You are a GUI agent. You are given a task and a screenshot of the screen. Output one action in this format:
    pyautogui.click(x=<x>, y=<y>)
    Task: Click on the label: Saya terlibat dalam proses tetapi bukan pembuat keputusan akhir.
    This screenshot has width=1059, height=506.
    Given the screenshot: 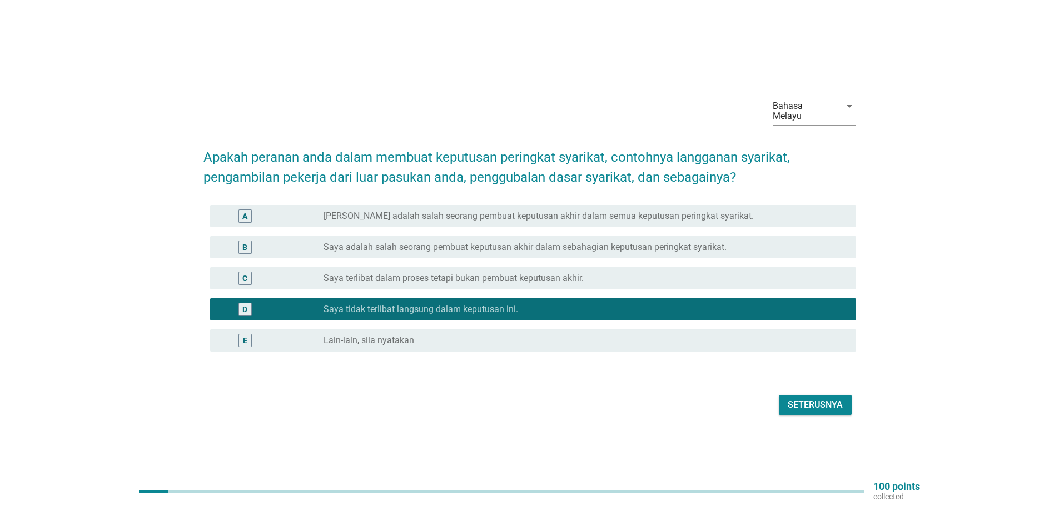 What is the action you would take?
    pyautogui.click(x=454, y=278)
    